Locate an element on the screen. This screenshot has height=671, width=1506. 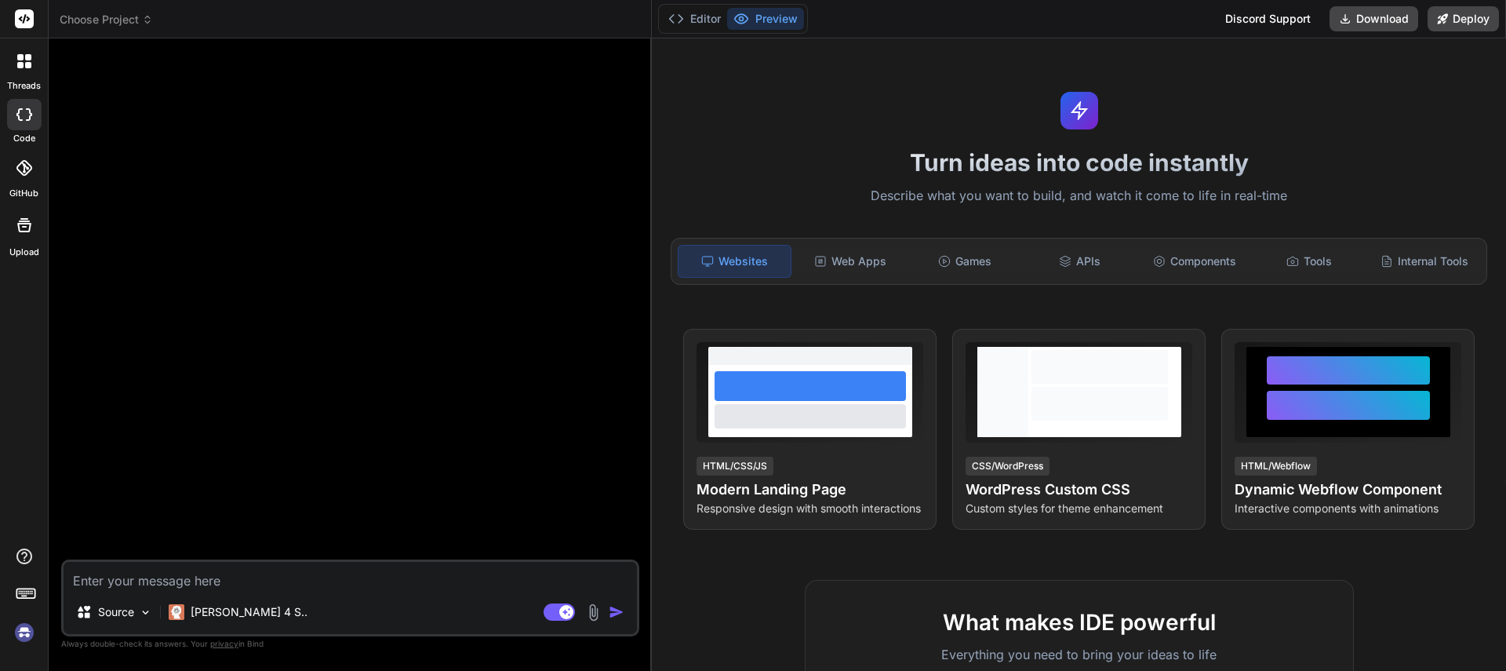
div: HTML/Webflow is located at coordinates (1276, 466).